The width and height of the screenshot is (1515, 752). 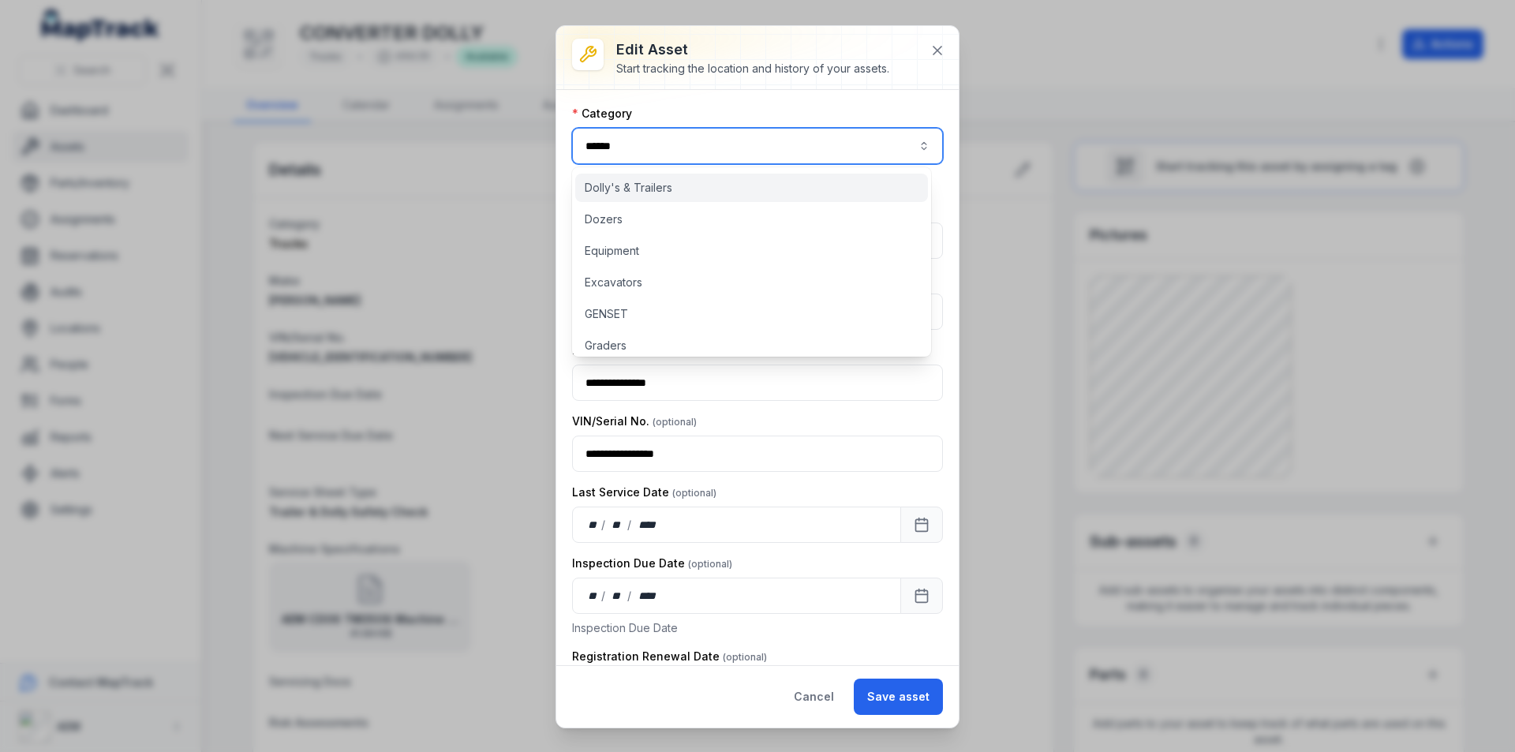 What do you see at coordinates (898, 697) in the screenshot?
I see `button: Save asset` at bounding box center [898, 697].